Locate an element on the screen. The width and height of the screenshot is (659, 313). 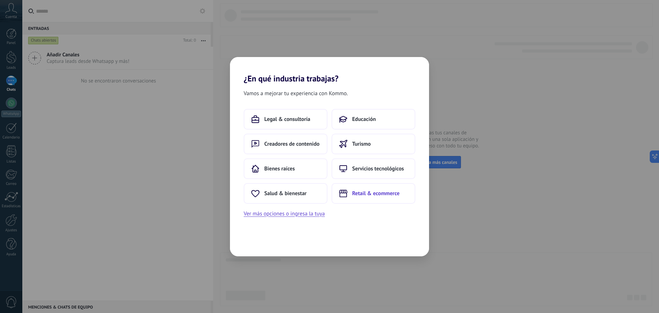
span: Bienes raíces is located at coordinates (279, 168).